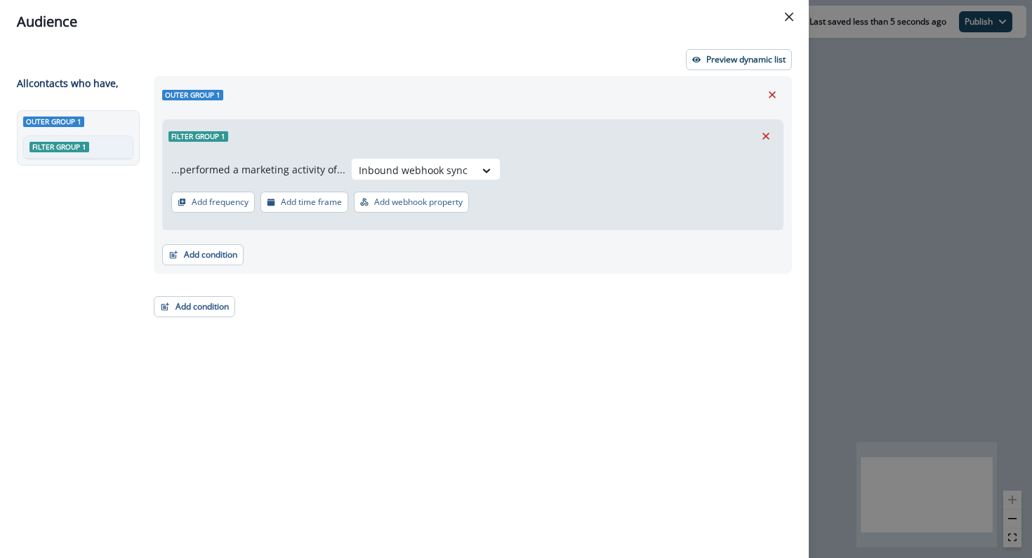 The image size is (1032, 558). I want to click on div: Audience, so click(404, 22).